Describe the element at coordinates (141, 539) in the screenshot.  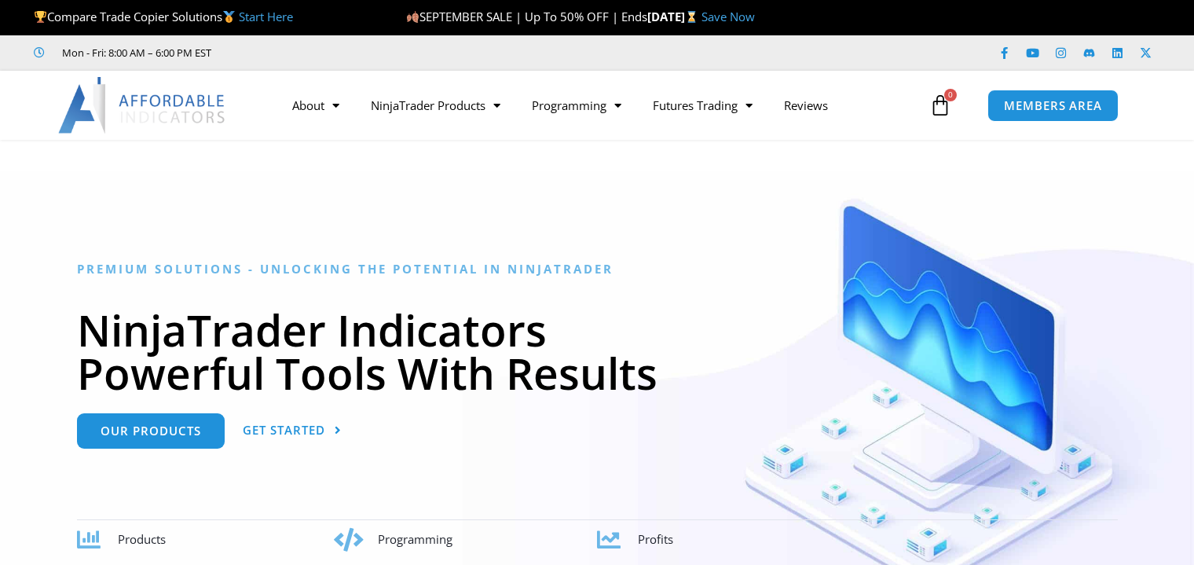
I see `span: Products` at that location.